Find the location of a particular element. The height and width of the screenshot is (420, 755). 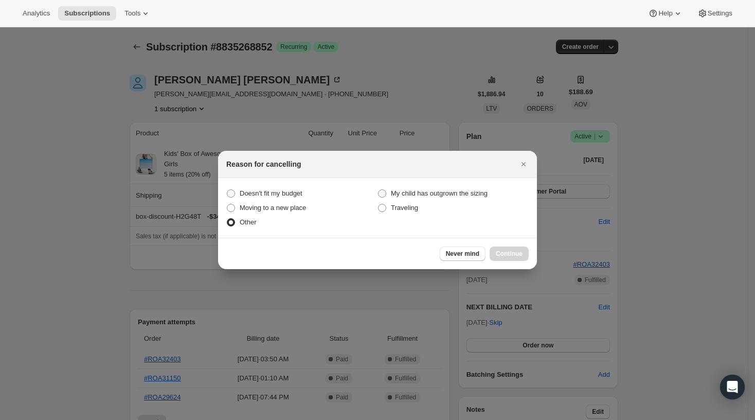

span: Subscriptions is located at coordinates (87, 13).